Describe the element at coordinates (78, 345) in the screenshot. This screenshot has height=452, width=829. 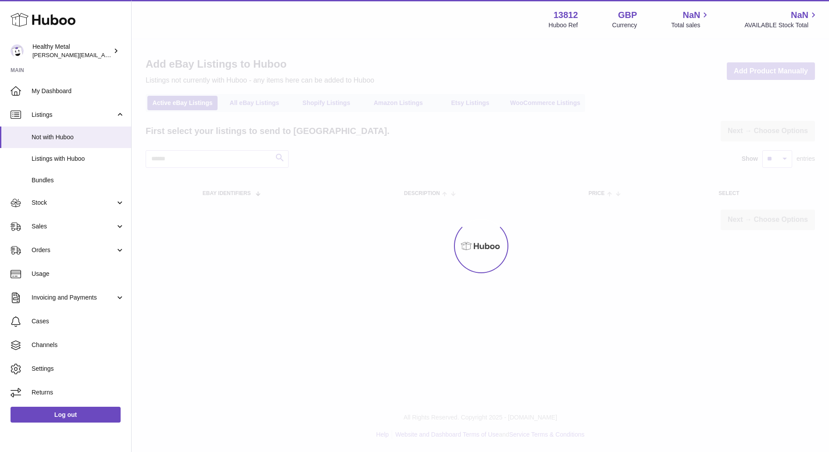
I see `span: Channels` at that location.